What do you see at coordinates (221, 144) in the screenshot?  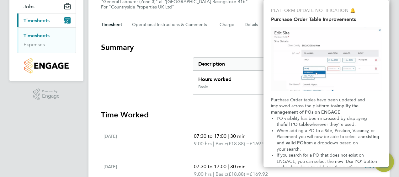 I see `span: Basic` at bounding box center [221, 144].